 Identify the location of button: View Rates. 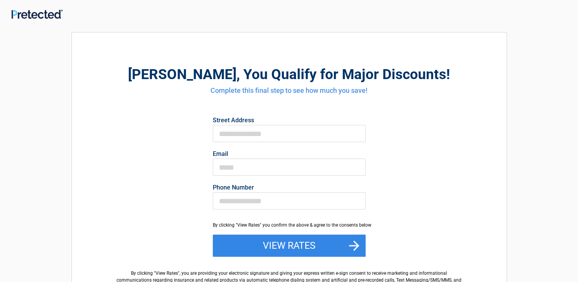
(289, 246).